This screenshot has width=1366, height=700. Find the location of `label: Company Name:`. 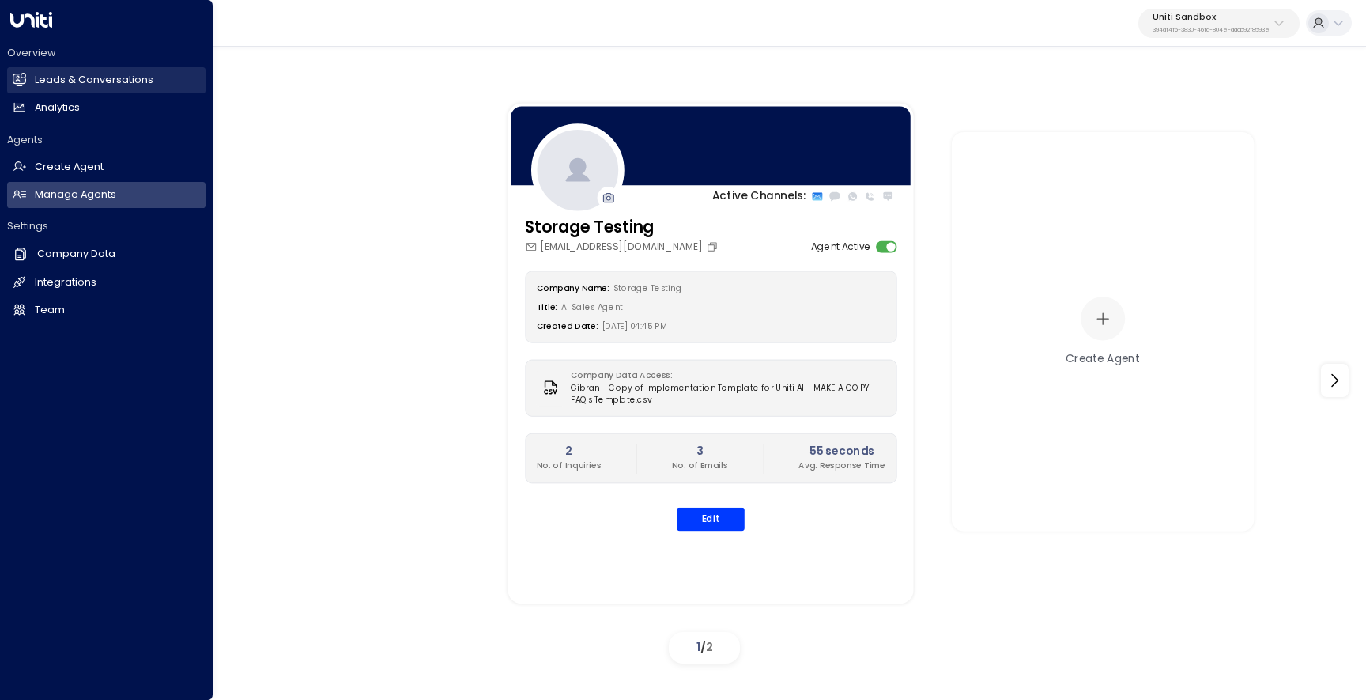

label: Company Name: is located at coordinates (573, 289).